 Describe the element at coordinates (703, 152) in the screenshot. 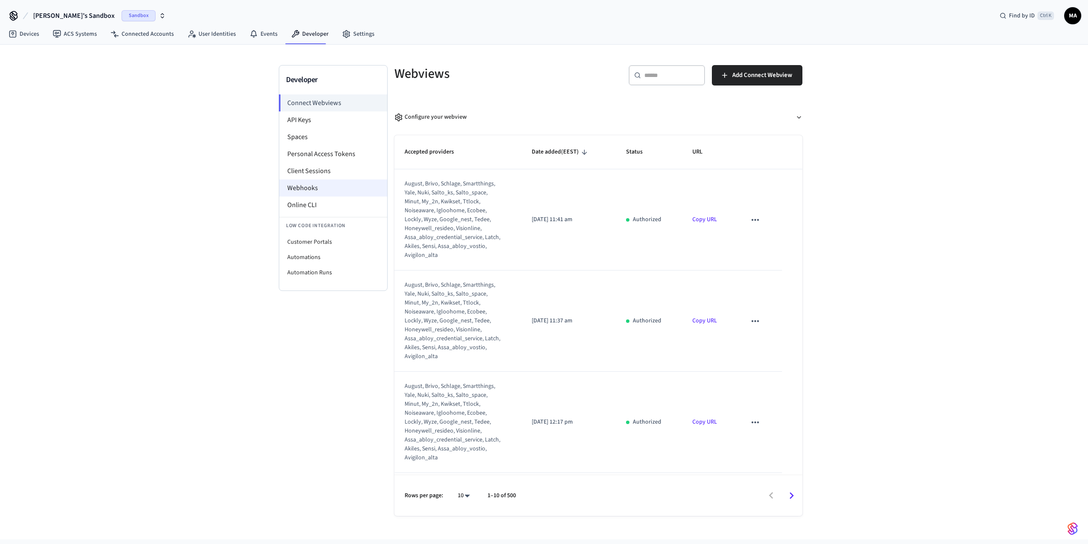

I see `span: URL` at that location.